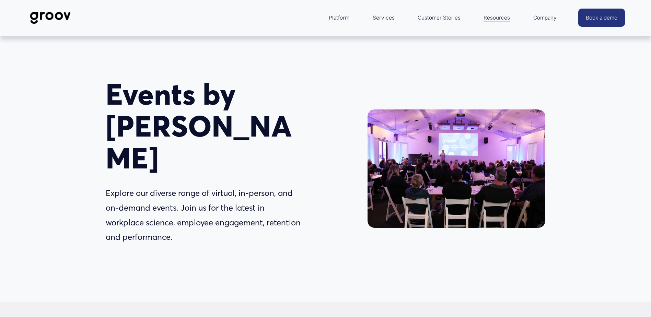  Describe the element at coordinates (205, 215) in the screenshot. I see `p: Explore our diverse range of virtual, in-person, and on-demand events. Join us for the latest in ...` at that location.